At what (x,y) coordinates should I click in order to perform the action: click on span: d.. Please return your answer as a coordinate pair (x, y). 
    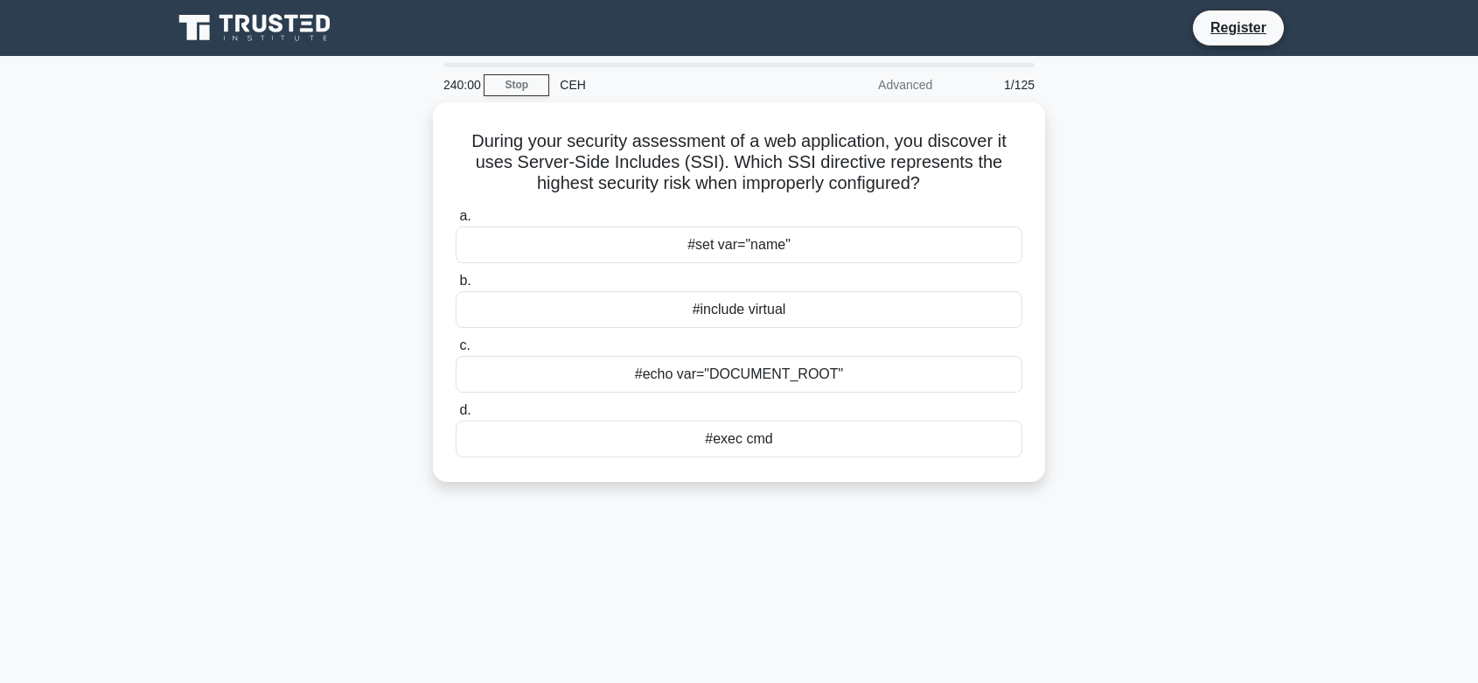
    Looking at the image, I should click on (464, 409).